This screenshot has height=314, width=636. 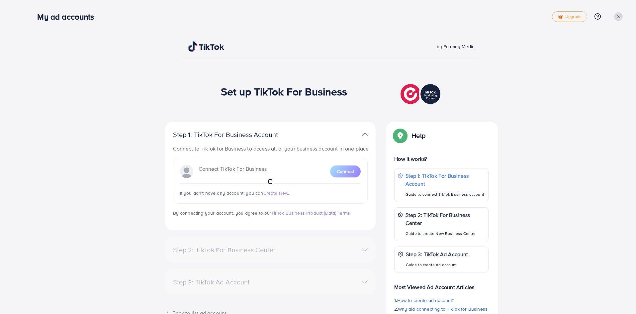 What do you see at coordinates (445, 233) in the screenshot?
I see `p: Guide to create New Business Center` at bounding box center [445, 233].